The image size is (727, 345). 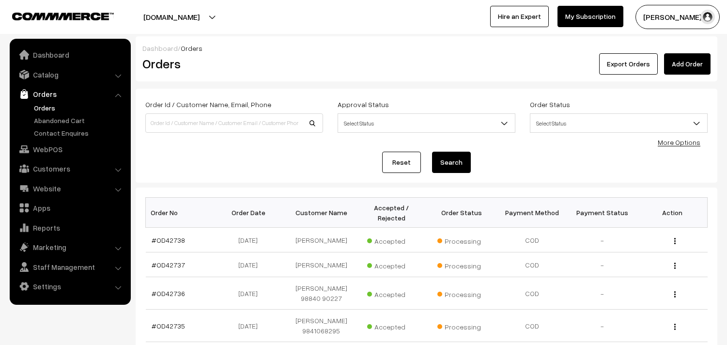 What do you see at coordinates (168, 293) in the screenshot?
I see `a: #OD42736` at bounding box center [168, 293].